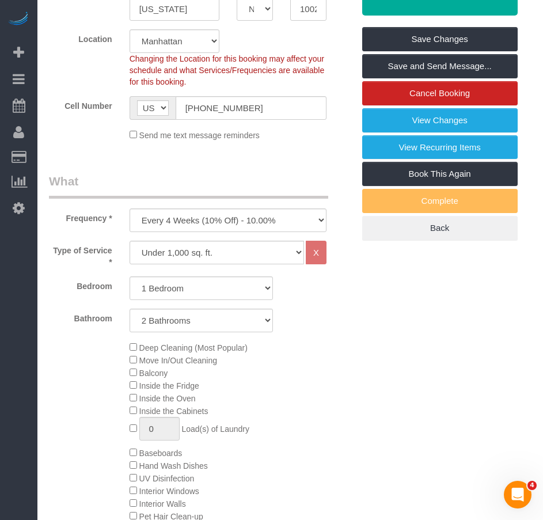  Describe the element at coordinates (167, 479) in the screenshot. I see `span: UV Disinfection` at that location.